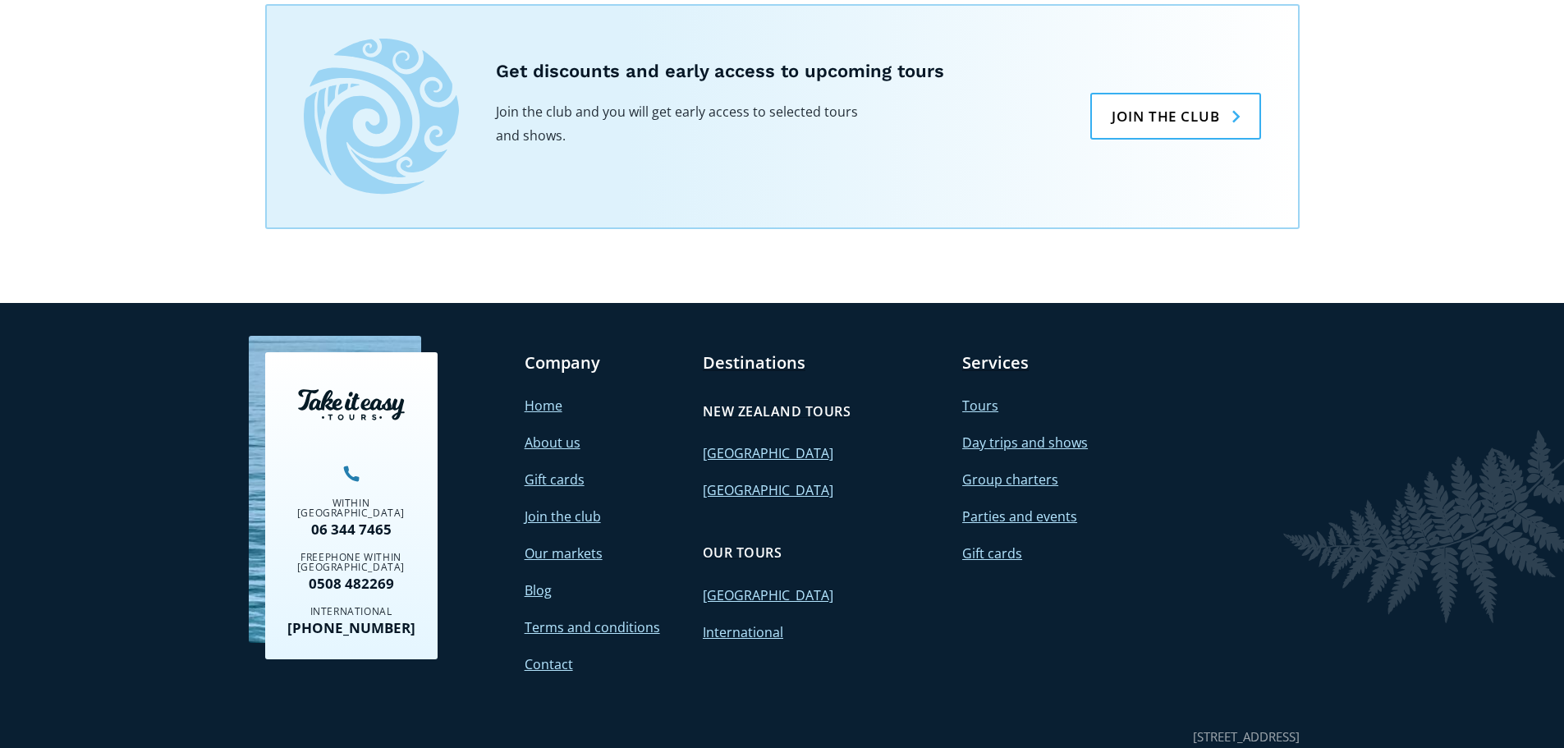 Image resolution: width=1564 pixels, height=748 pixels. Describe the element at coordinates (980, 406) in the screenshot. I see `a: Tours` at that location.